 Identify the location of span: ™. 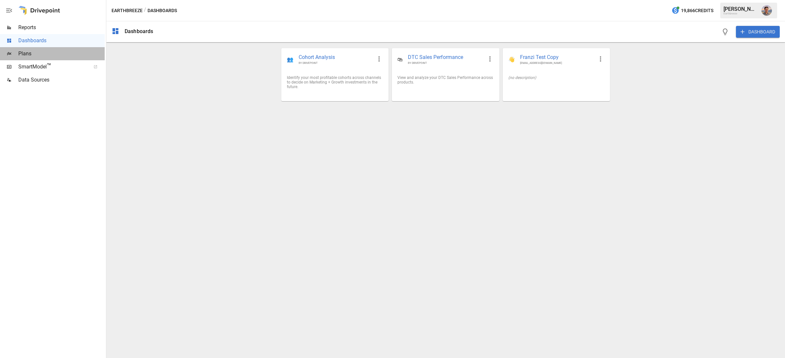
(49, 66).